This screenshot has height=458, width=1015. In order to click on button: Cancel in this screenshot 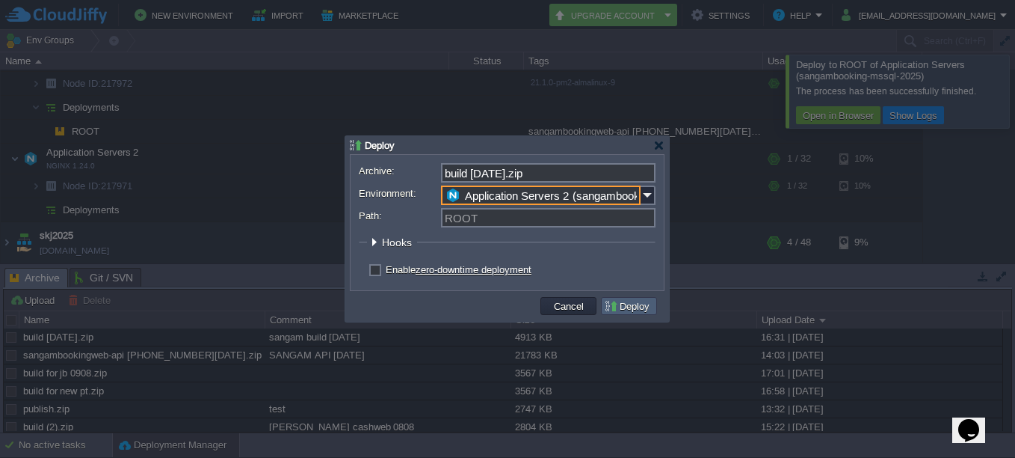, I will do `click(569, 306)`.